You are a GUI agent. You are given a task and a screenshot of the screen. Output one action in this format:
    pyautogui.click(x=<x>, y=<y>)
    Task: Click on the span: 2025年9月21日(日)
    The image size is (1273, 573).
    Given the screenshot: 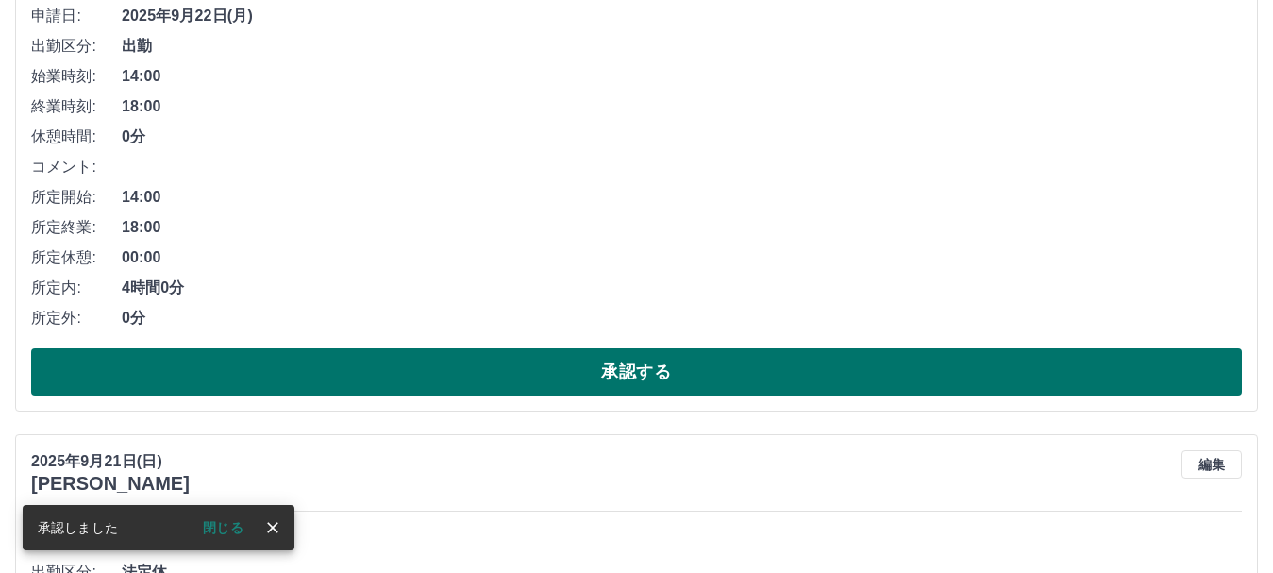 What is the action you would take?
    pyautogui.click(x=681, y=542)
    